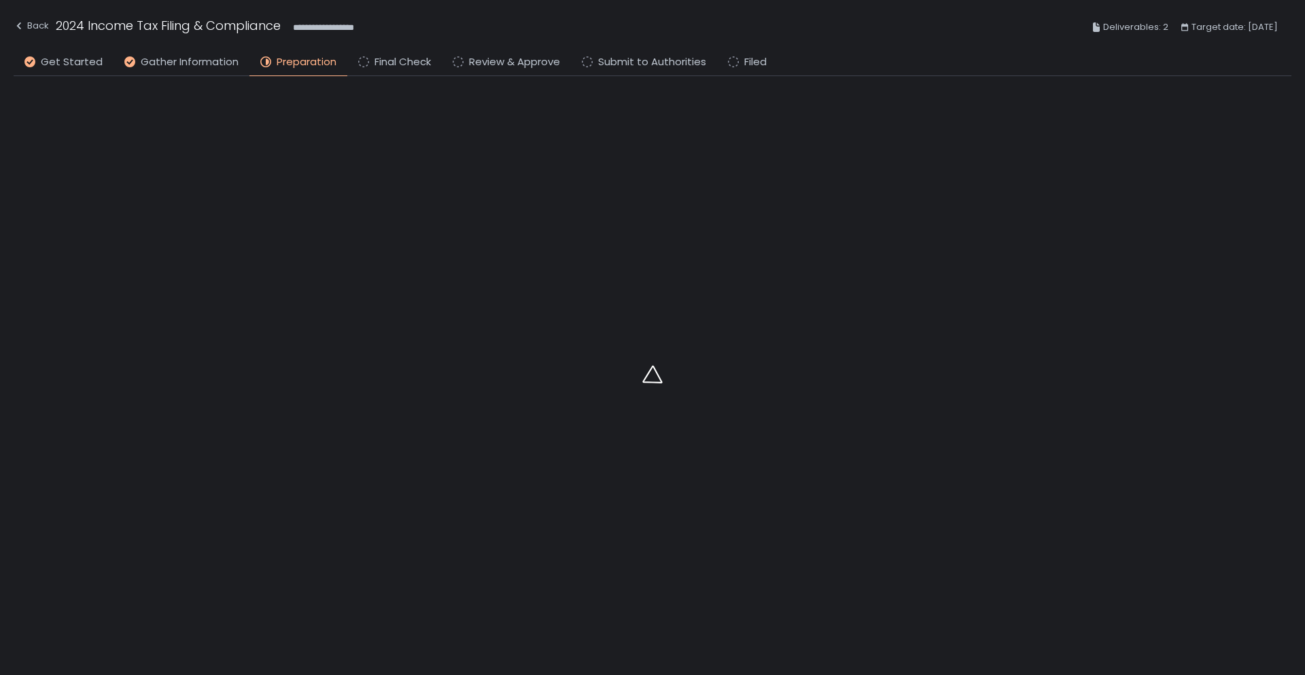 This screenshot has width=1305, height=675. I want to click on div: Back, so click(31, 26).